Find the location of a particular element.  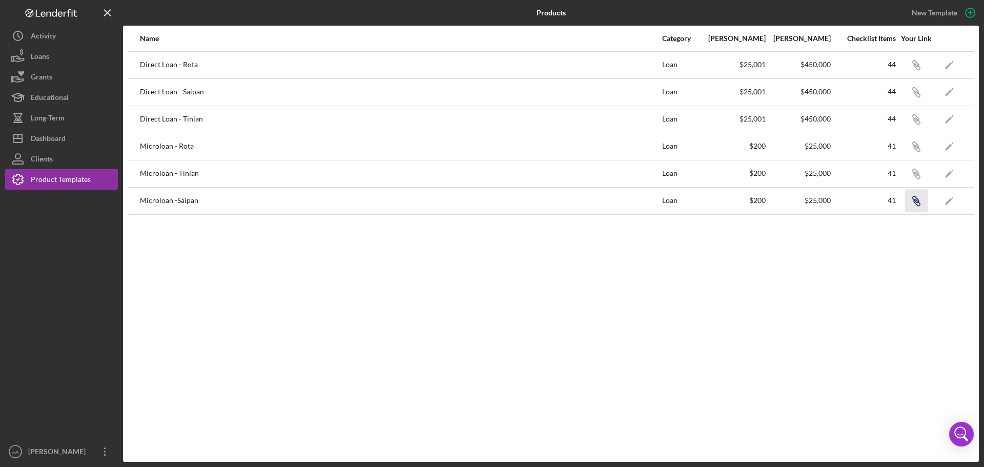

div: Loans is located at coordinates (40, 57).